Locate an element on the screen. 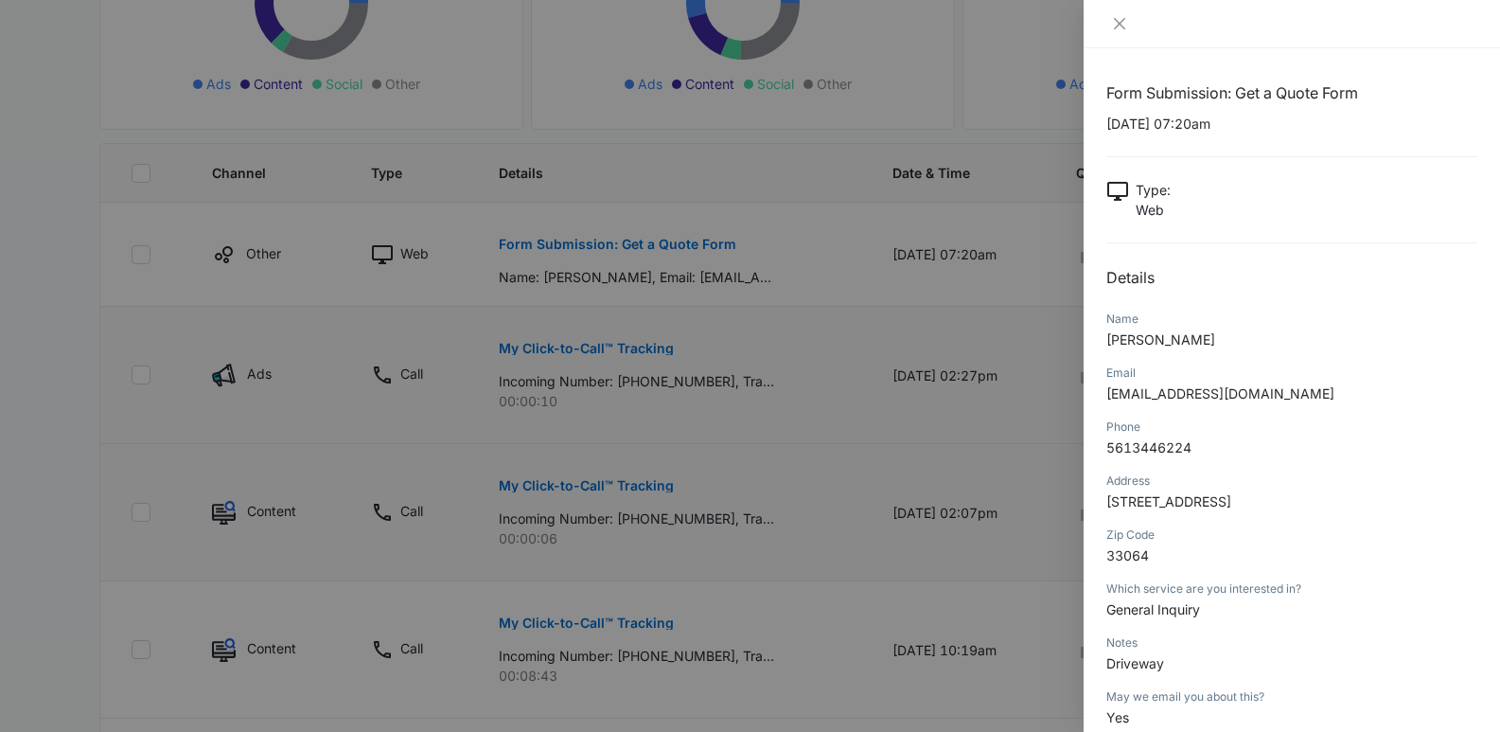  p: Web is located at coordinates (1153, 209).